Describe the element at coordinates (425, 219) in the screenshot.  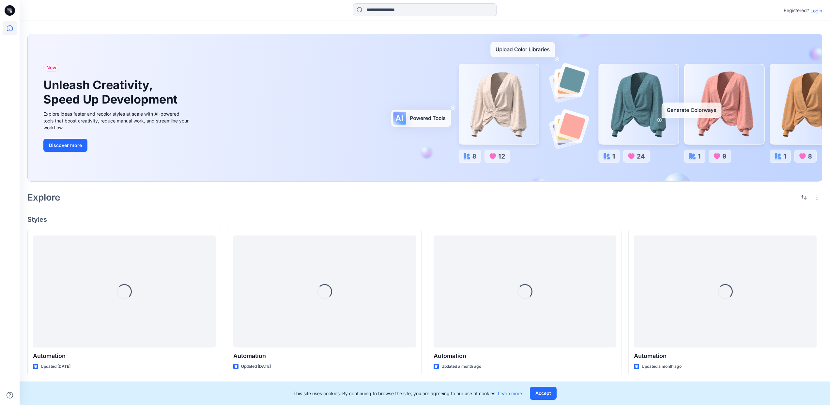
I see `h4: Styles` at that location.